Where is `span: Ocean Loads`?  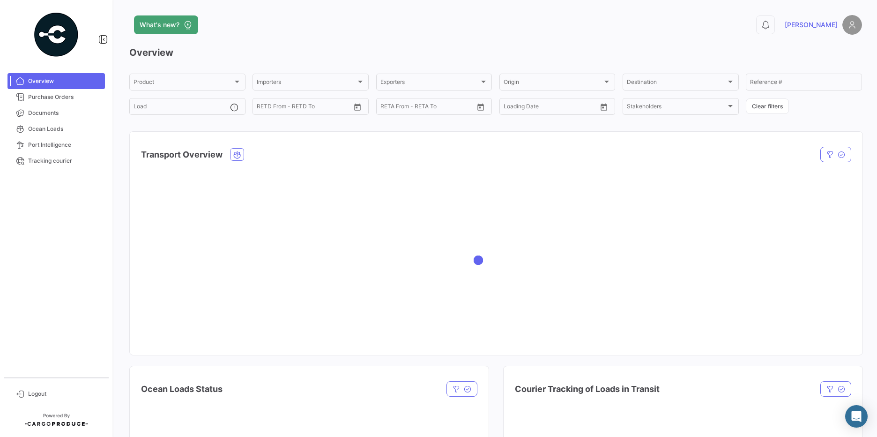 span: Ocean Loads is located at coordinates (65, 129).